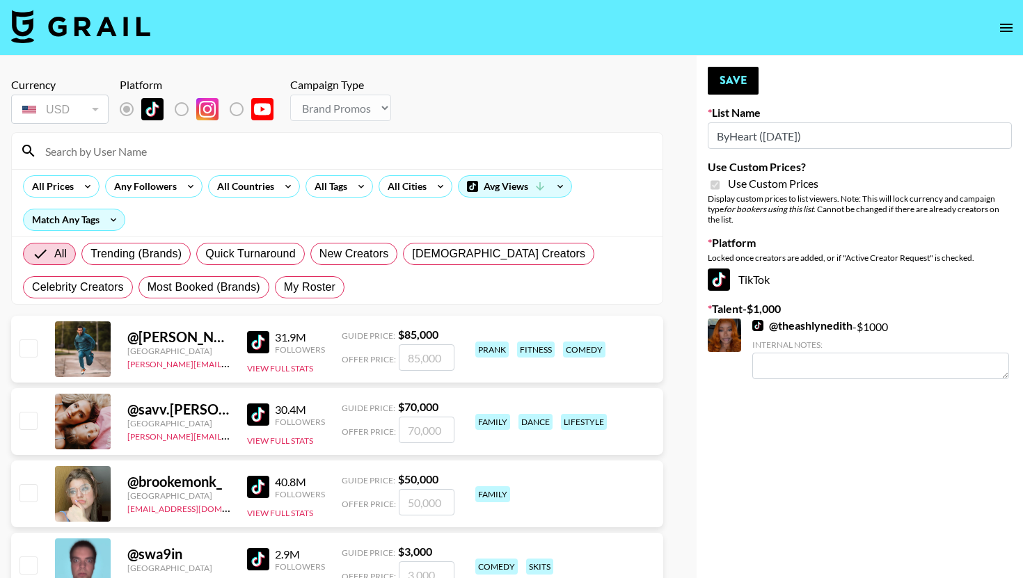  Describe the element at coordinates (859, 257) in the screenshot. I see `div: Locked once creators are added, or if "Active Creator Request" is checked.` at that location.